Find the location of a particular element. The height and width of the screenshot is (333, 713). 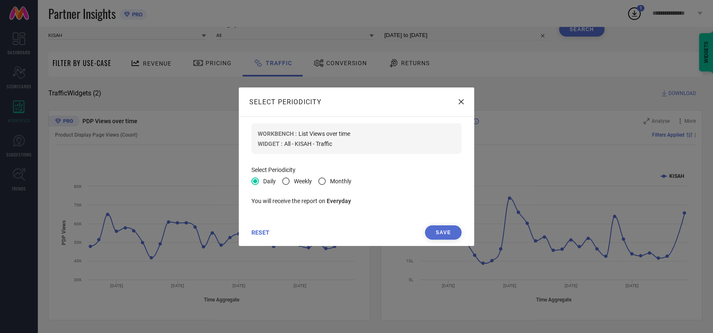

span: List Views over time is located at coordinates (324, 134).